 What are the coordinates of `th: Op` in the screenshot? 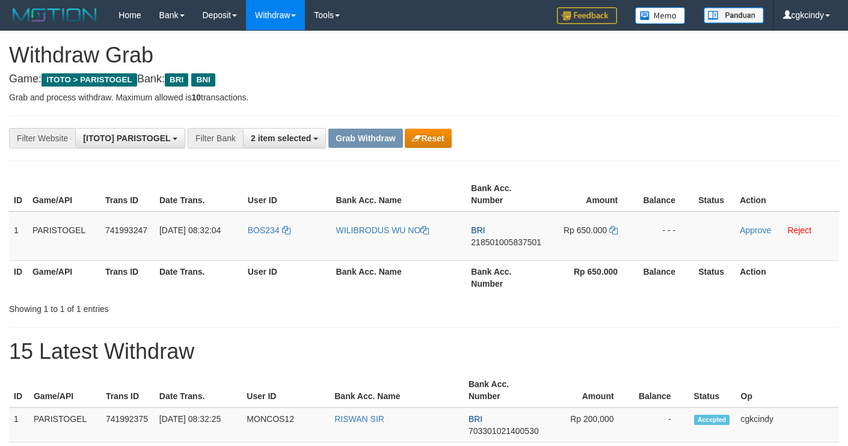 It's located at (787, 390).